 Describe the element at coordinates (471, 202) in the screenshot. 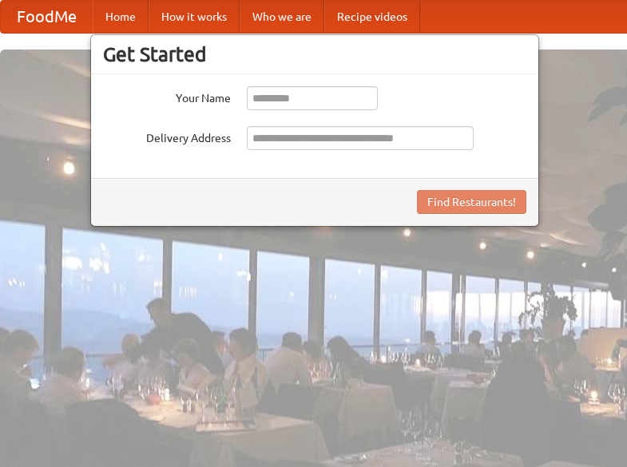

I see `button: Find Restaurants!` at that location.